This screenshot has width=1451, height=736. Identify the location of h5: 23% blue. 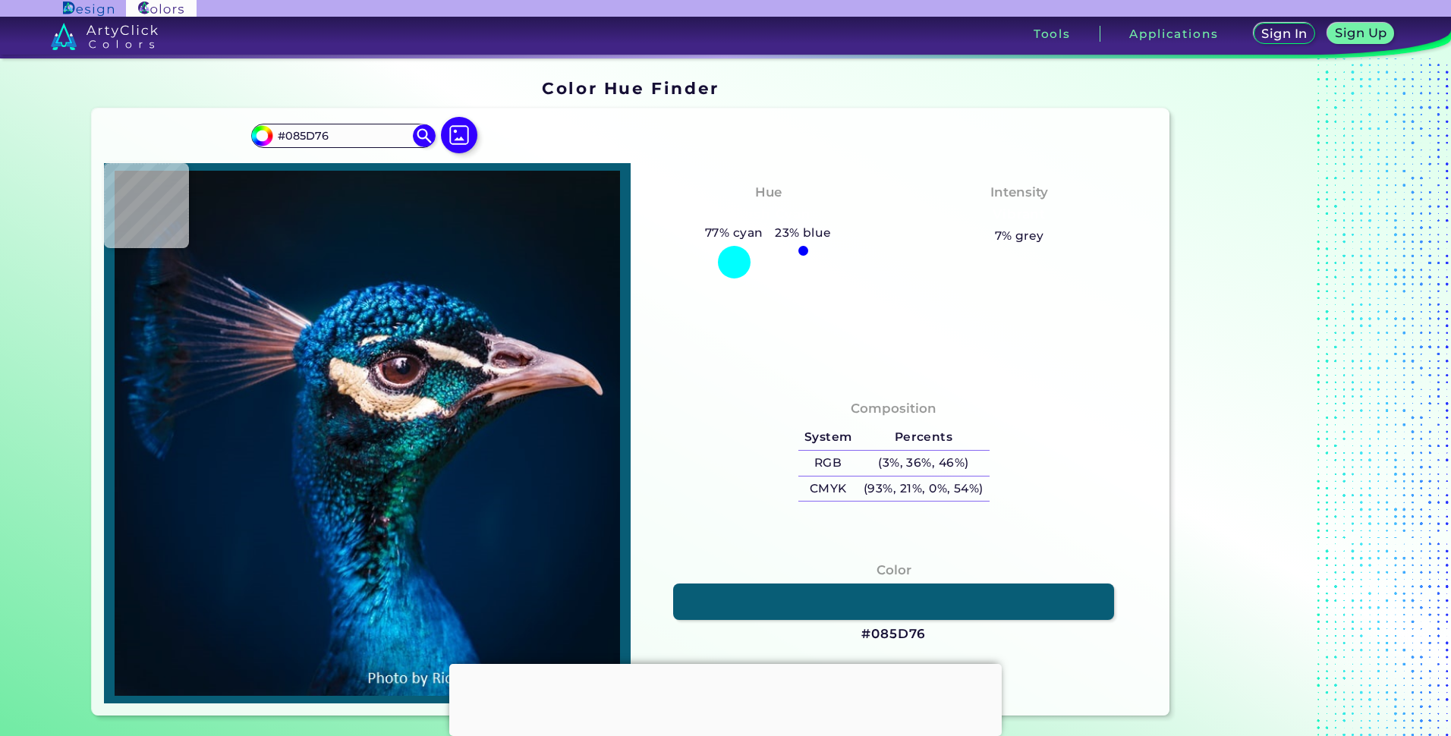
(803, 233).